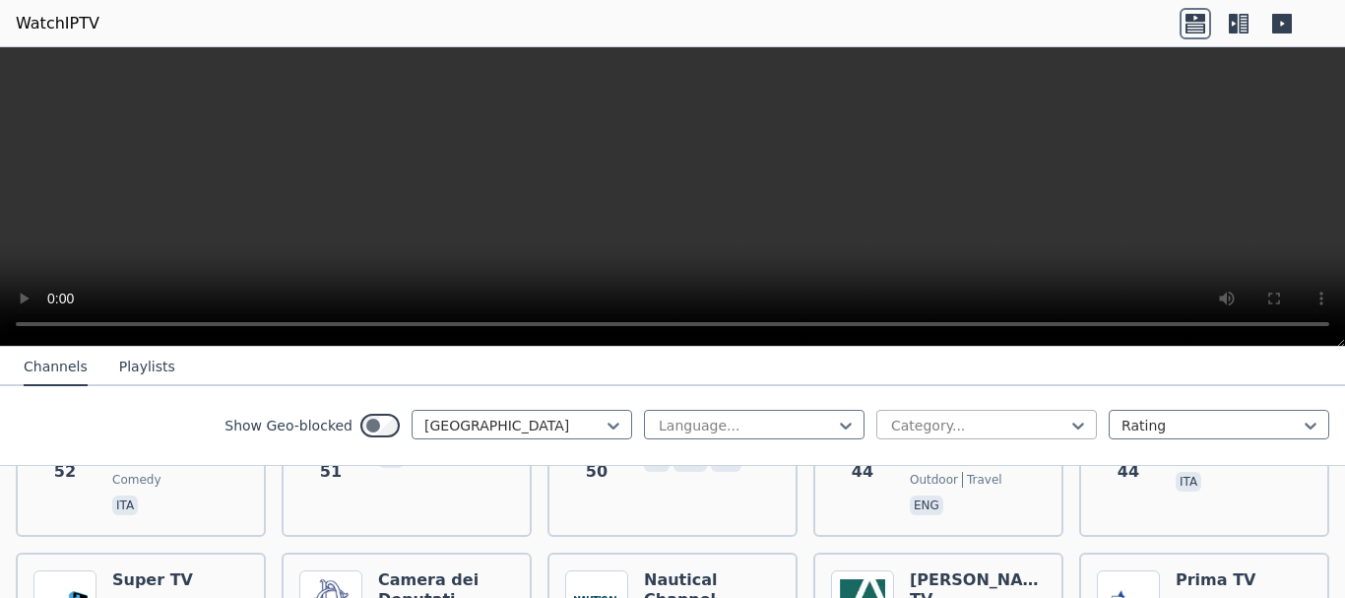 This screenshot has width=1345, height=598. Describe the element at coordinates (982, 480) in the screenshot. I see `span: travel` at that location.